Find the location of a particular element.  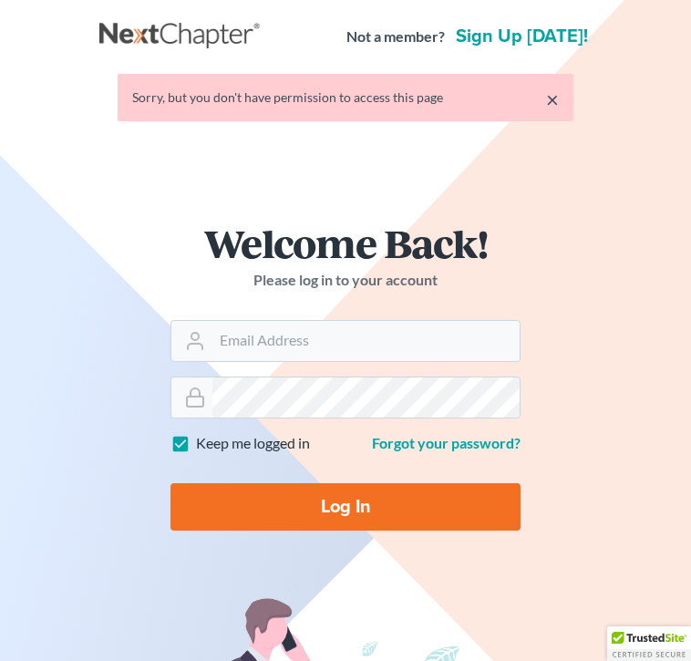

p: Please log in to your account is located at coordinates (345, 280).